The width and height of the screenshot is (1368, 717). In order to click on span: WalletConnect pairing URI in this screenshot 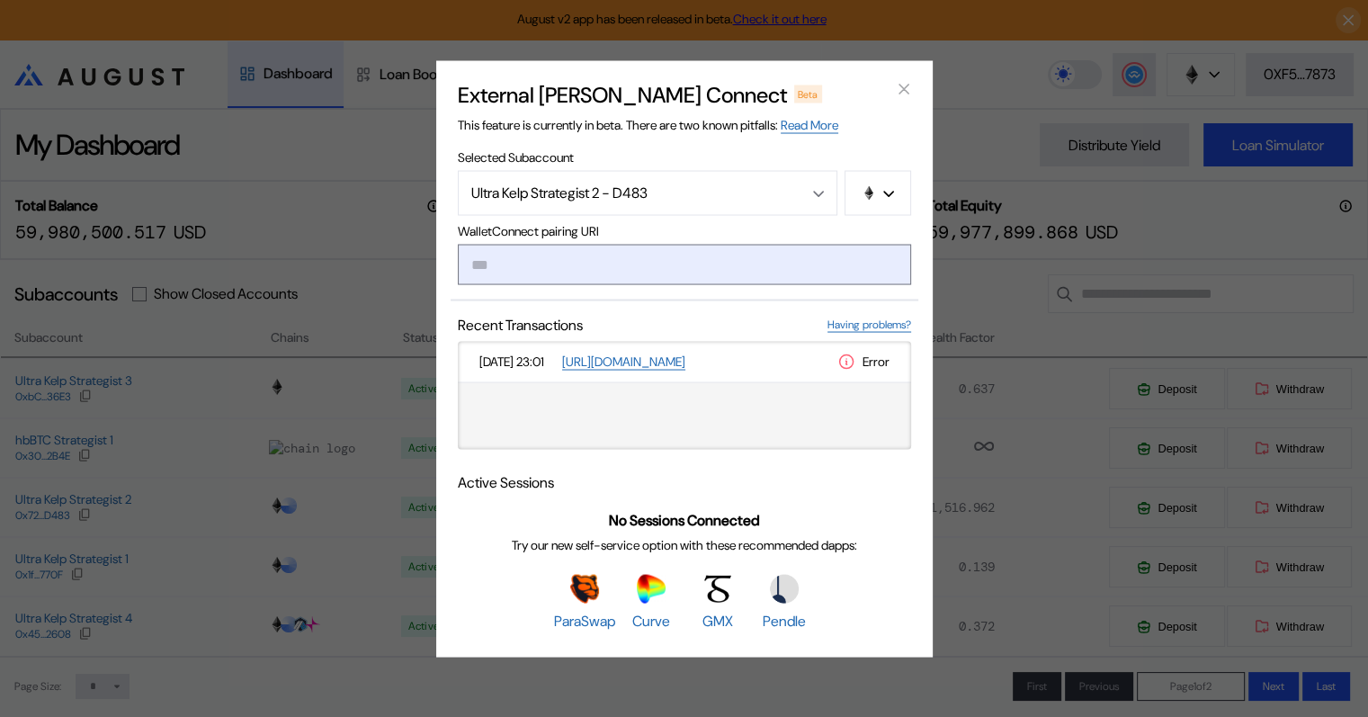, I will do `click(685, 230)`.